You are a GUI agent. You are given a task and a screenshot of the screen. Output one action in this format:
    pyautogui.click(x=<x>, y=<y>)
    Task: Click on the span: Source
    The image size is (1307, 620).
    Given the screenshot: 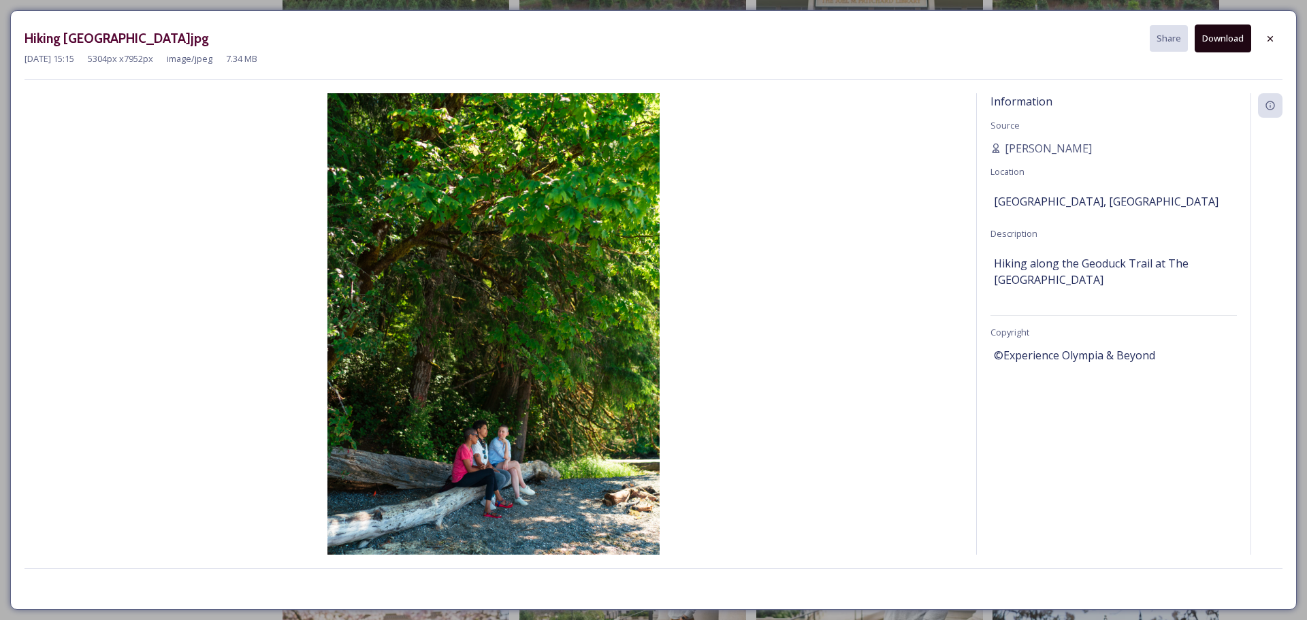 What is the action you would take?
    pyautogui.click(x=1005, y=125)
    